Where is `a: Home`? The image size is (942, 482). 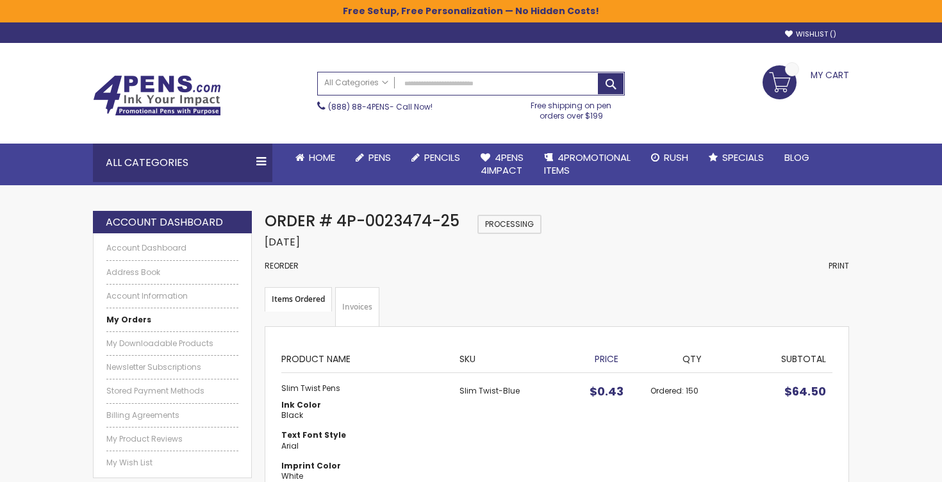 a: Home is located at coordinates (315, 158).